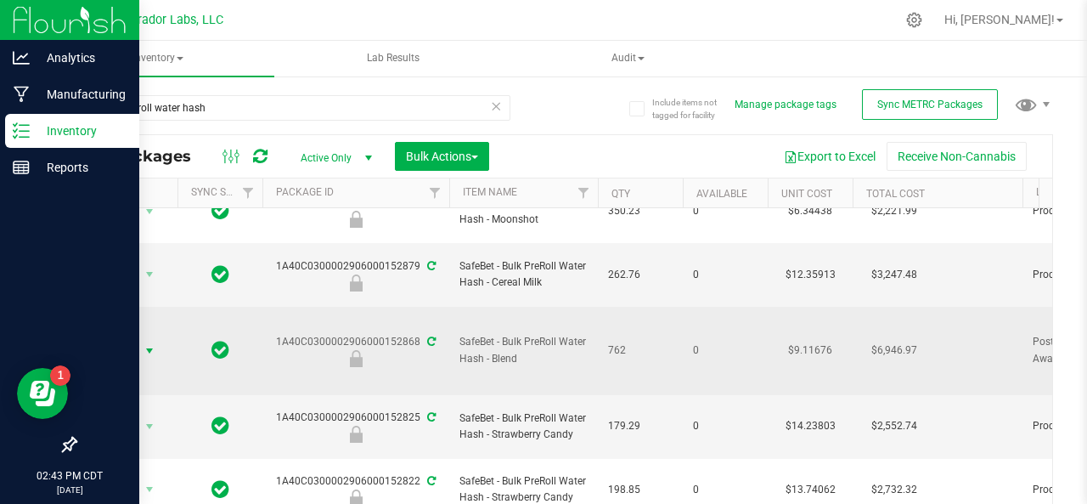  What do you see at coordinates (914, 20) in the screenshot?
I see `div: Manage settings` at bounding box center [914, 20].